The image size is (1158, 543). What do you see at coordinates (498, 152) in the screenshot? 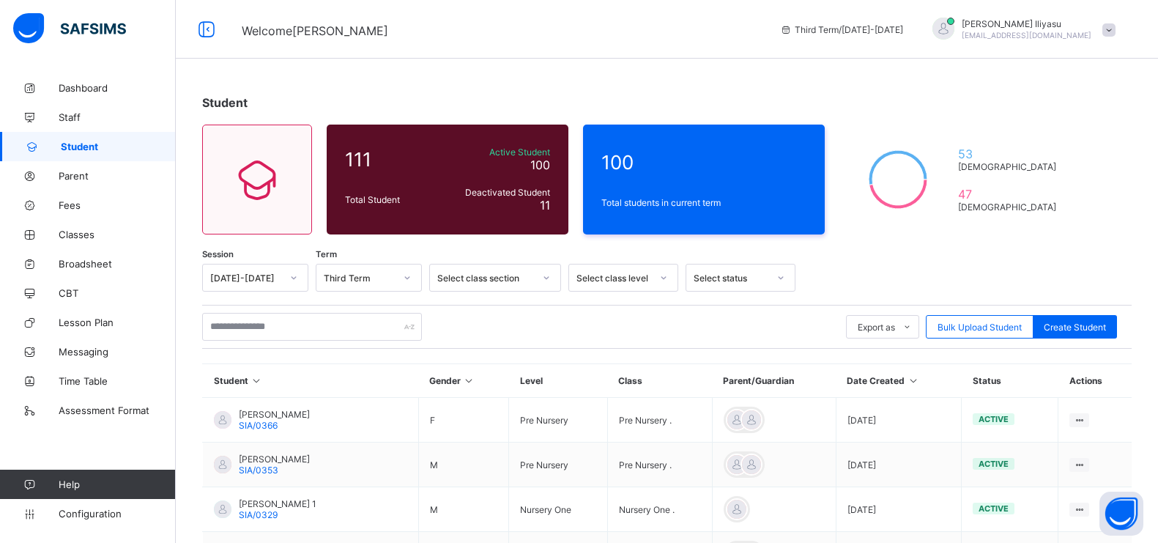
I see `span: Active Student` at bounding box center [498, 152].